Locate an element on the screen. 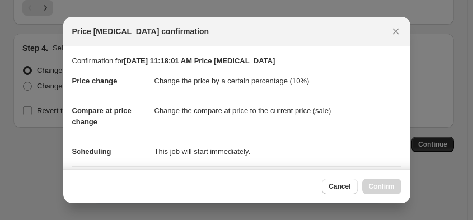 This screenshot has width=473, height=220. dd: Change the price by a certain percentage (10%) is located at coordinates (278, 81).